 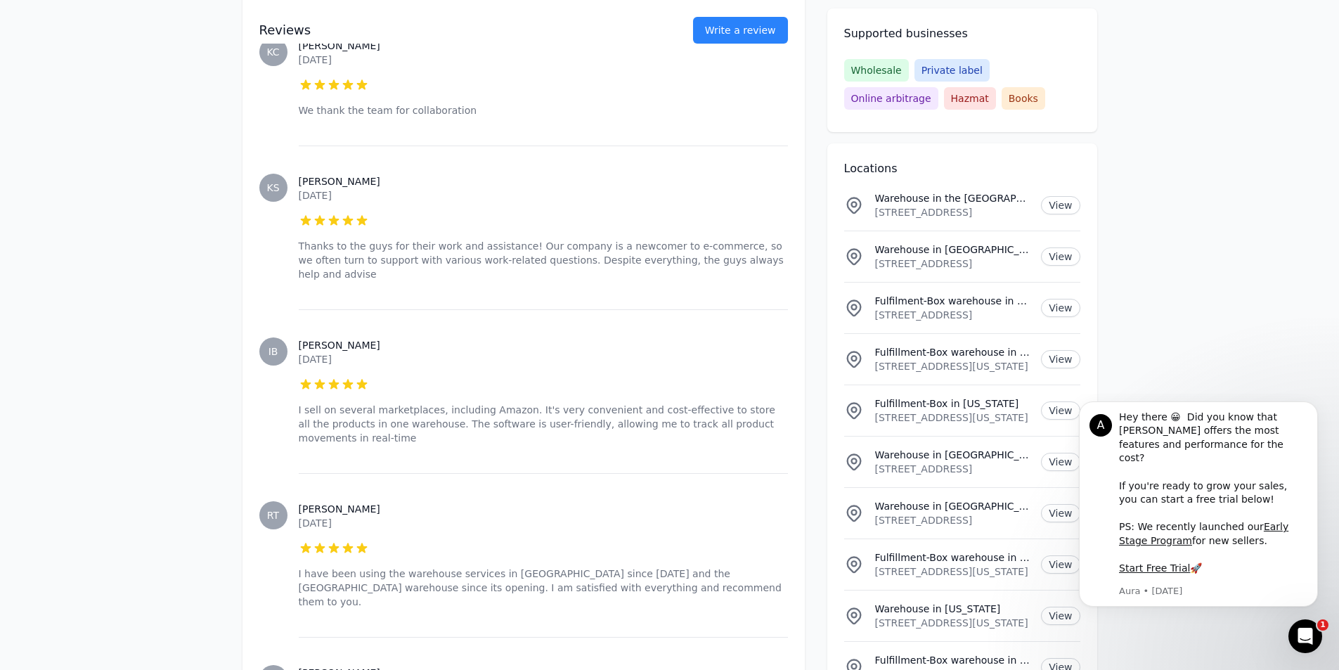 I want to click on h2: Reviews, so click(x=453, y=30).